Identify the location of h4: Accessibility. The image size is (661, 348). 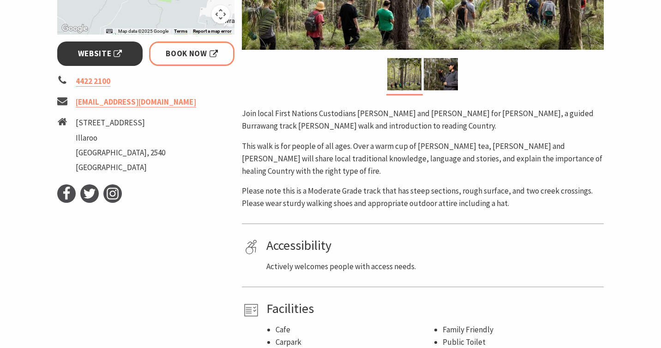
(433, 246).